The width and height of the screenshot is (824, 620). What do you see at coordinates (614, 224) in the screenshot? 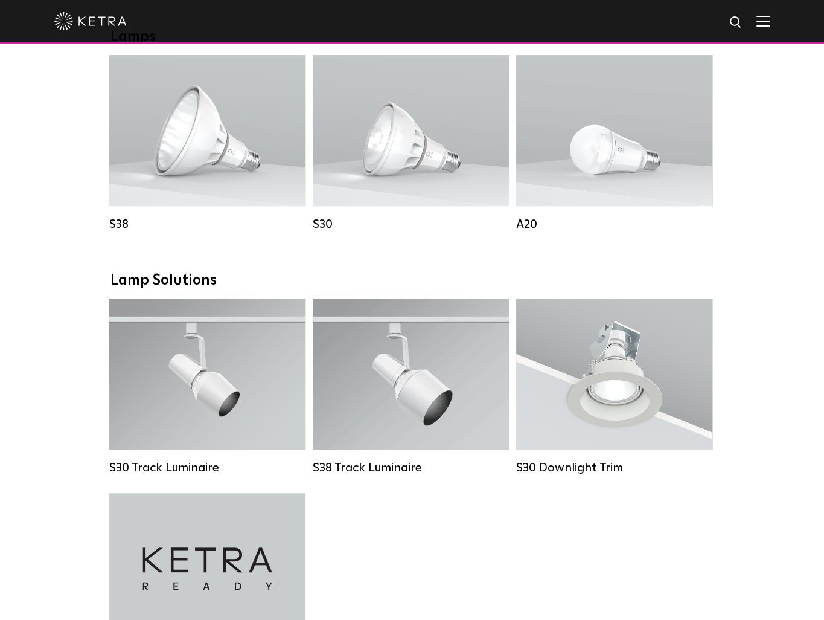
I see `div: A20` at bounding box center [614, 224].